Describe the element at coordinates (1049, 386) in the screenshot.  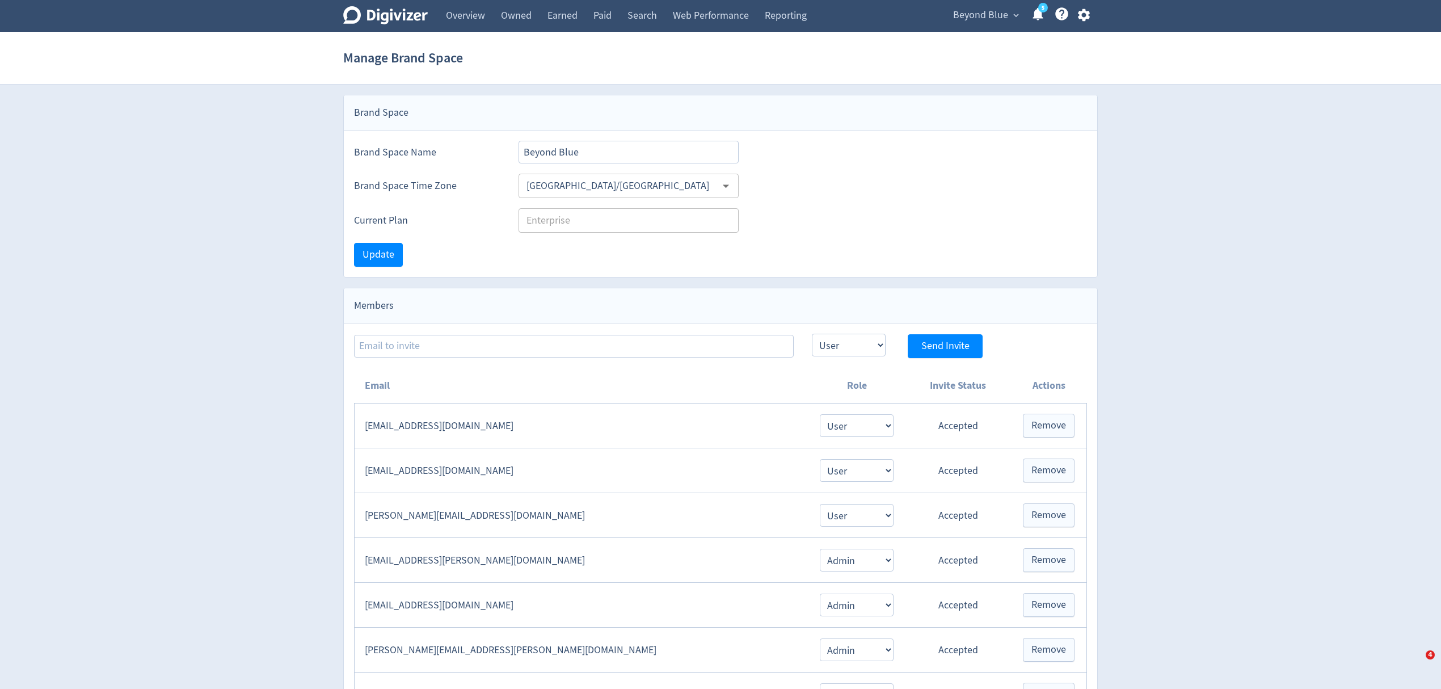
I see `th: Actions` at that location.